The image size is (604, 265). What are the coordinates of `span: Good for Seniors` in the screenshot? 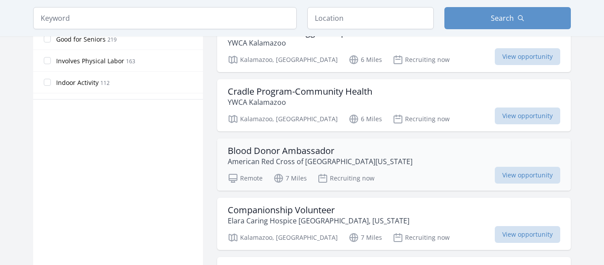 It's located at (81, 39).